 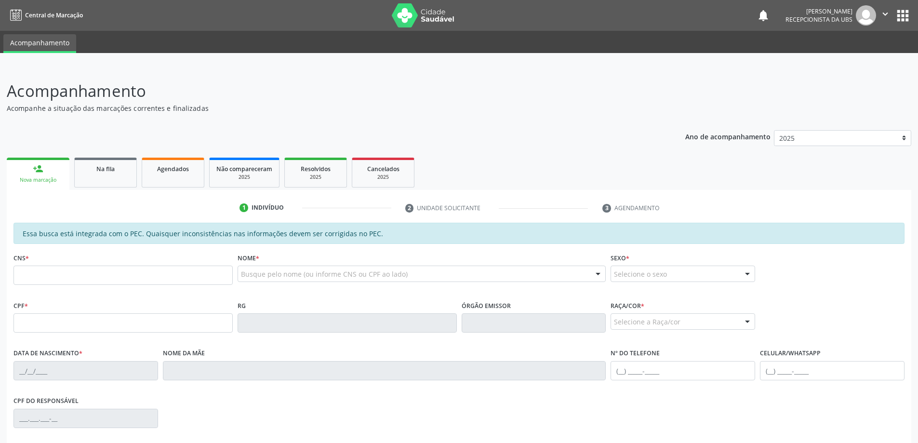 What do you see at coordinates (38, 180) in the screenshot?
I see `div: Nova marcação` at bounding box center [38, 180].